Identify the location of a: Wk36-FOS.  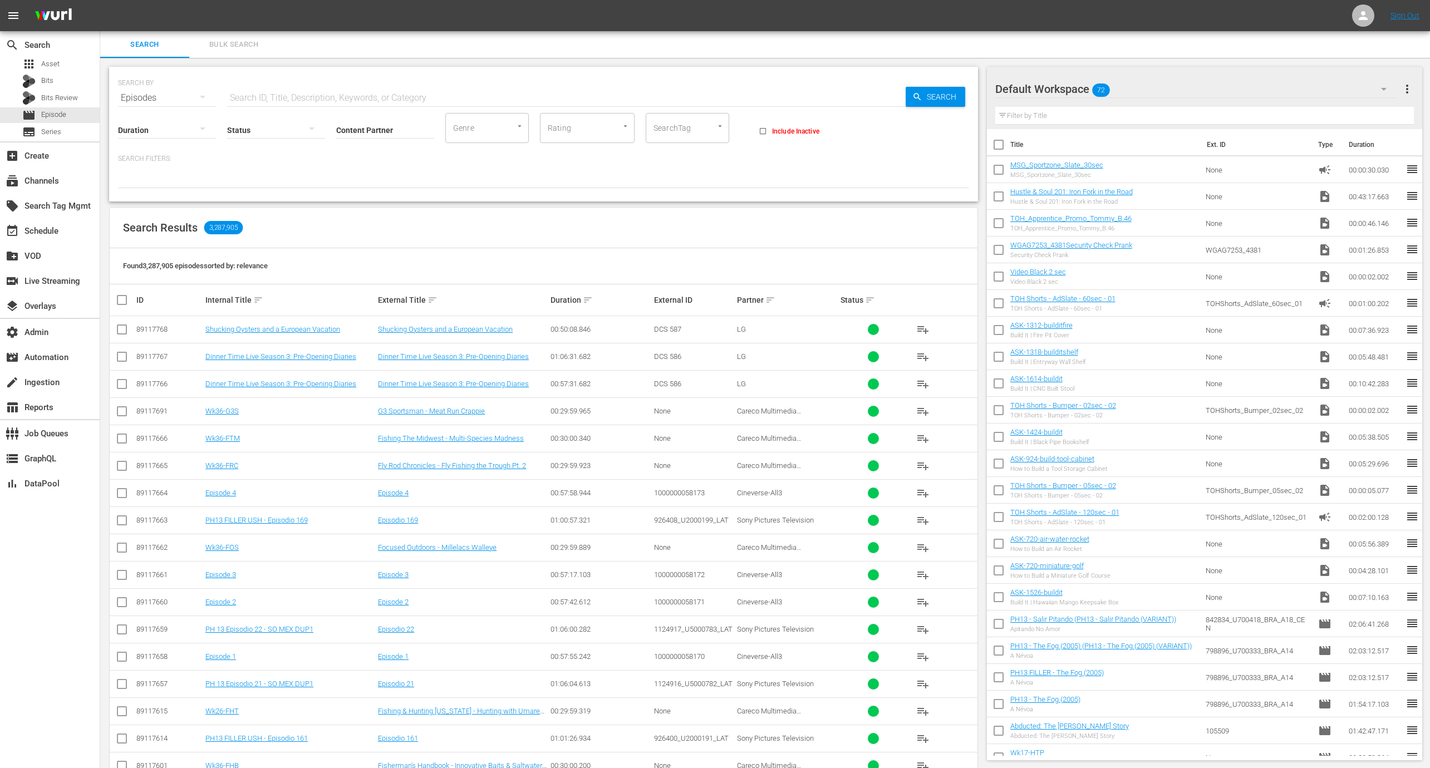
(222, 547).